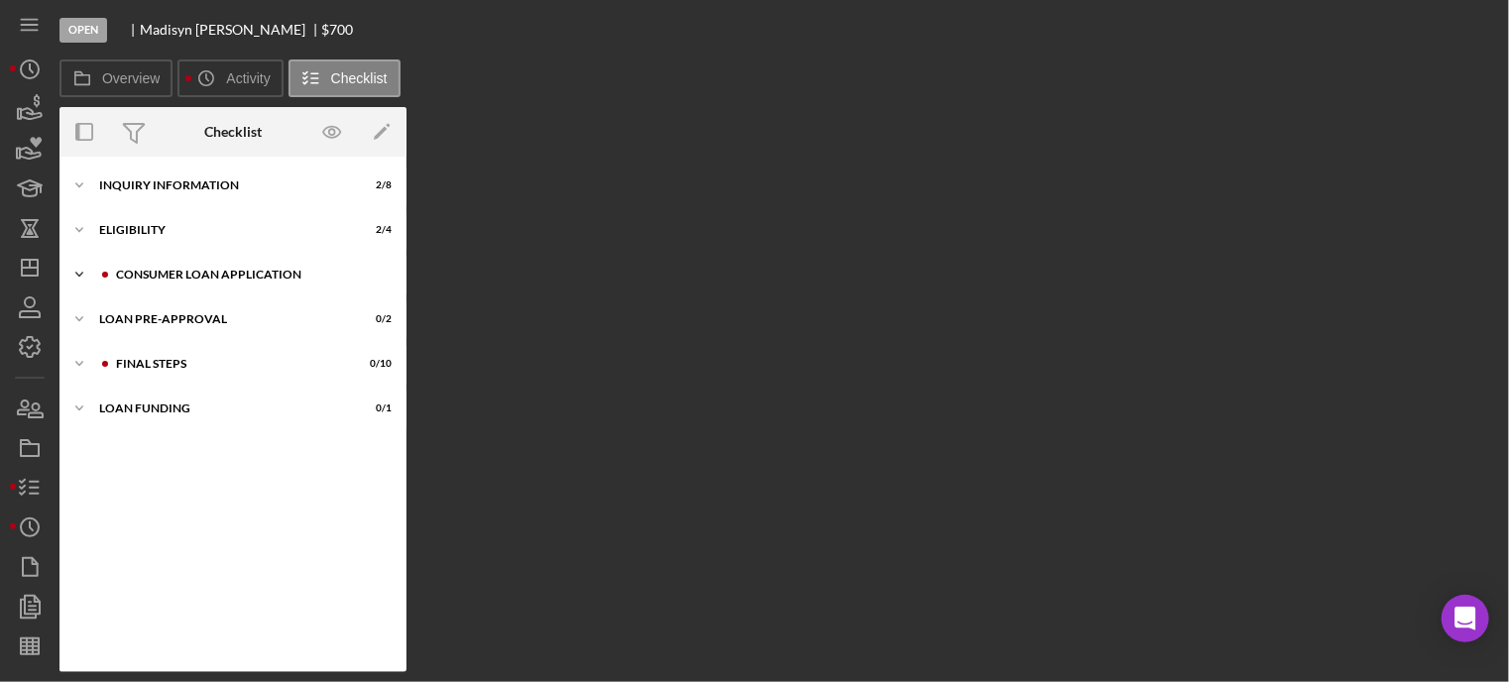 The image size is (1509, 682). What do you see at coordinates (220, 185) in the screenshot?
I see `div: Inquiry Information` at bounding box center [220, 185].